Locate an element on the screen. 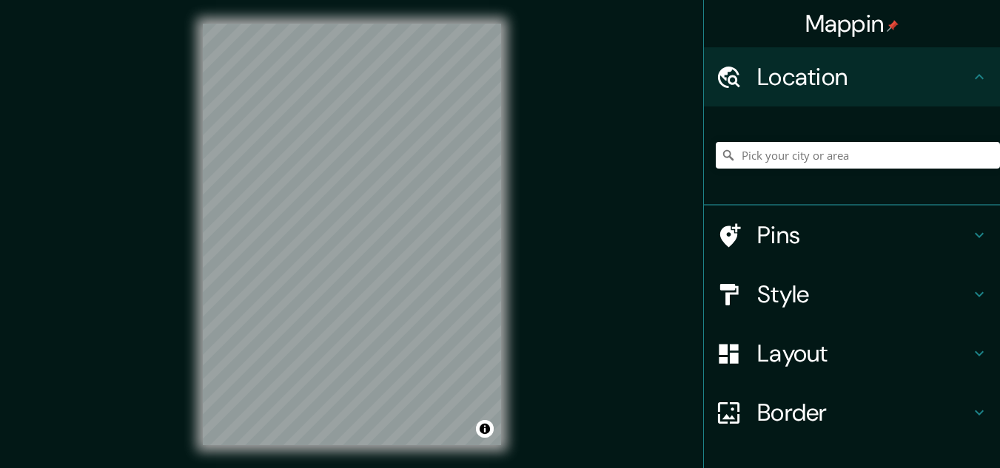  h4: Style is located at coordinates (863, 294).